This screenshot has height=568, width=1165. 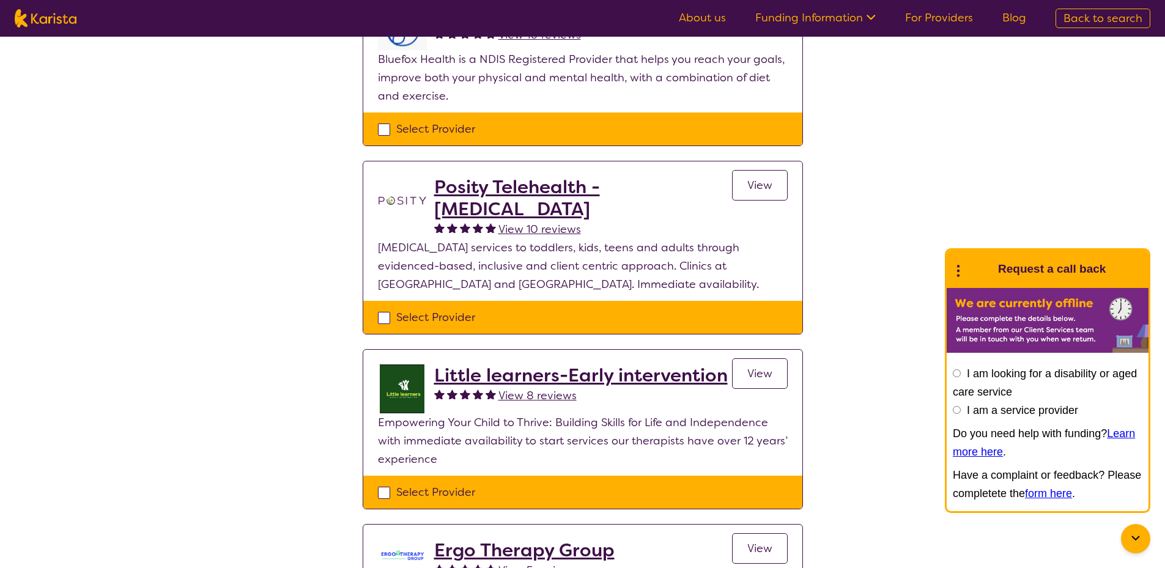 What do you see at coordinates (702, 18) in the screenshot?
I see `a: About us` at bounding box center [702, 18].